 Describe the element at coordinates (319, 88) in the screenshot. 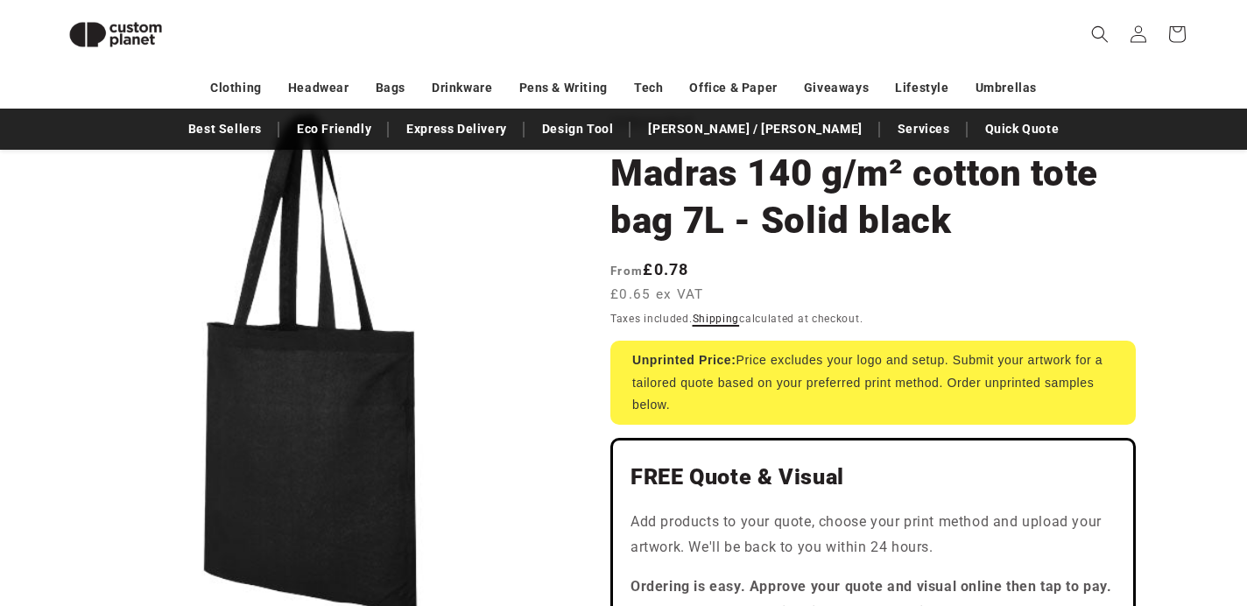

I see `a: Headwear` at that location.